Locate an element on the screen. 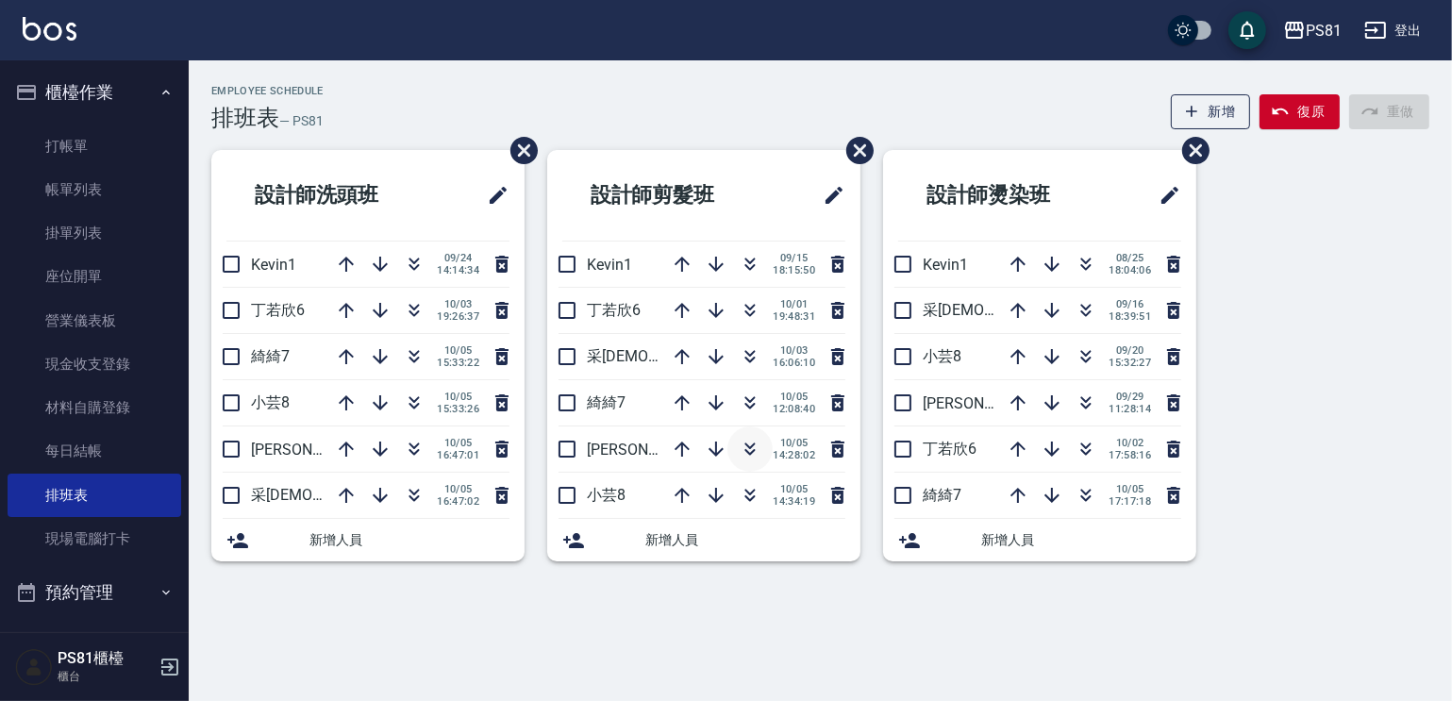  span: 12:08:40 is located at coordinates (793, 408).